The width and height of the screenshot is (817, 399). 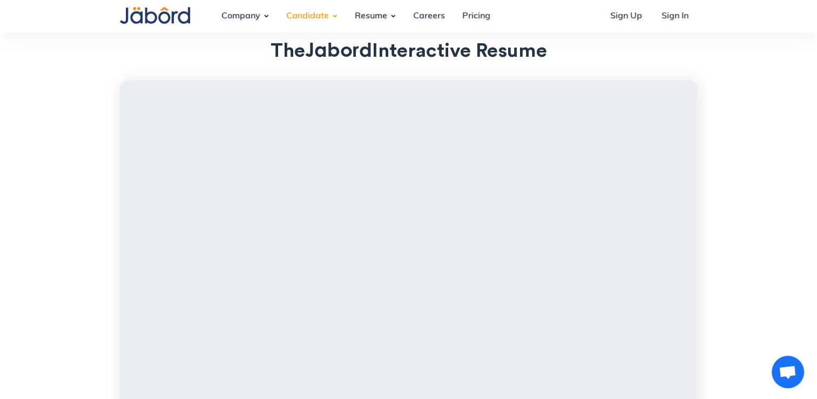 I want to click on a: Open chat, so click(x=788, y=372).